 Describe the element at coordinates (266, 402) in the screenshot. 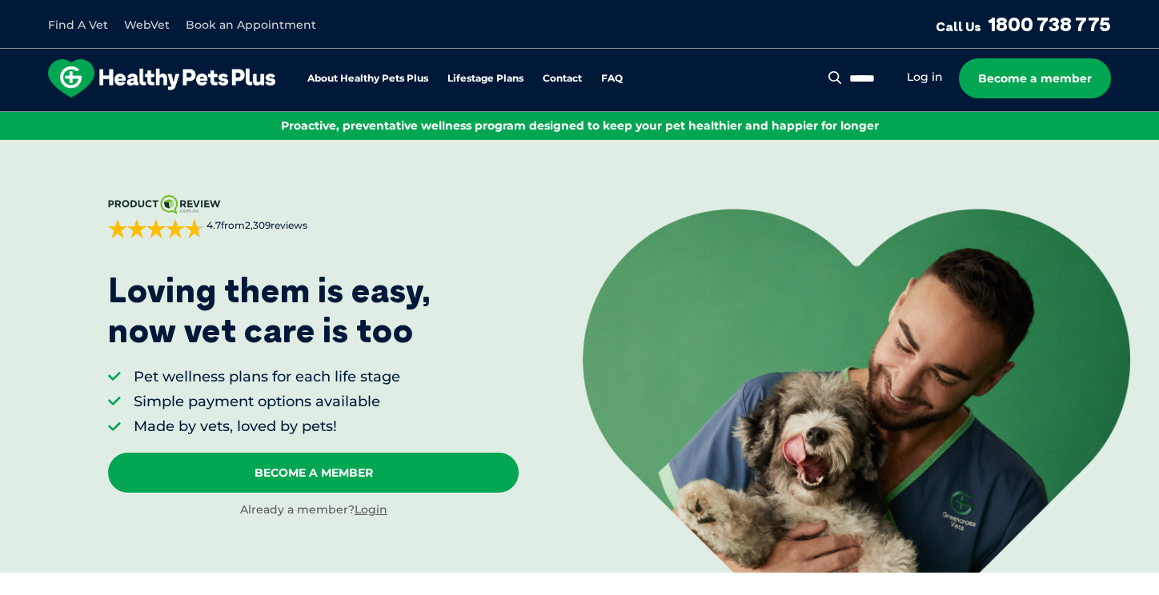

I see `li: Simple payment options available` at that location.